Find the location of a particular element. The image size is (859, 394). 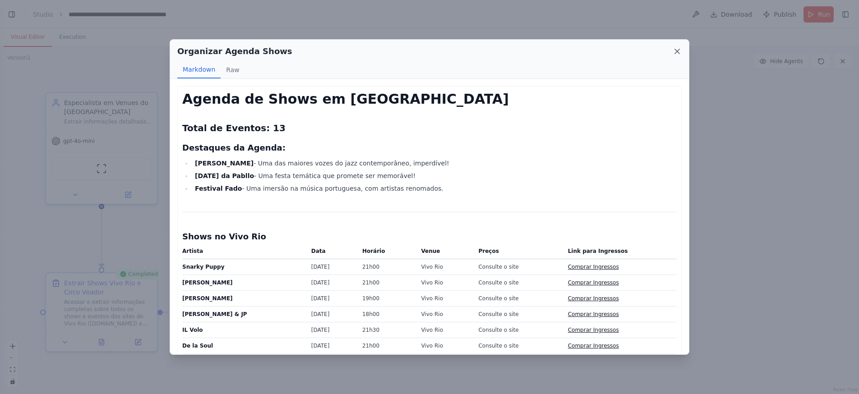

th: Link para Ingressos is located at coordinates (620, 253).